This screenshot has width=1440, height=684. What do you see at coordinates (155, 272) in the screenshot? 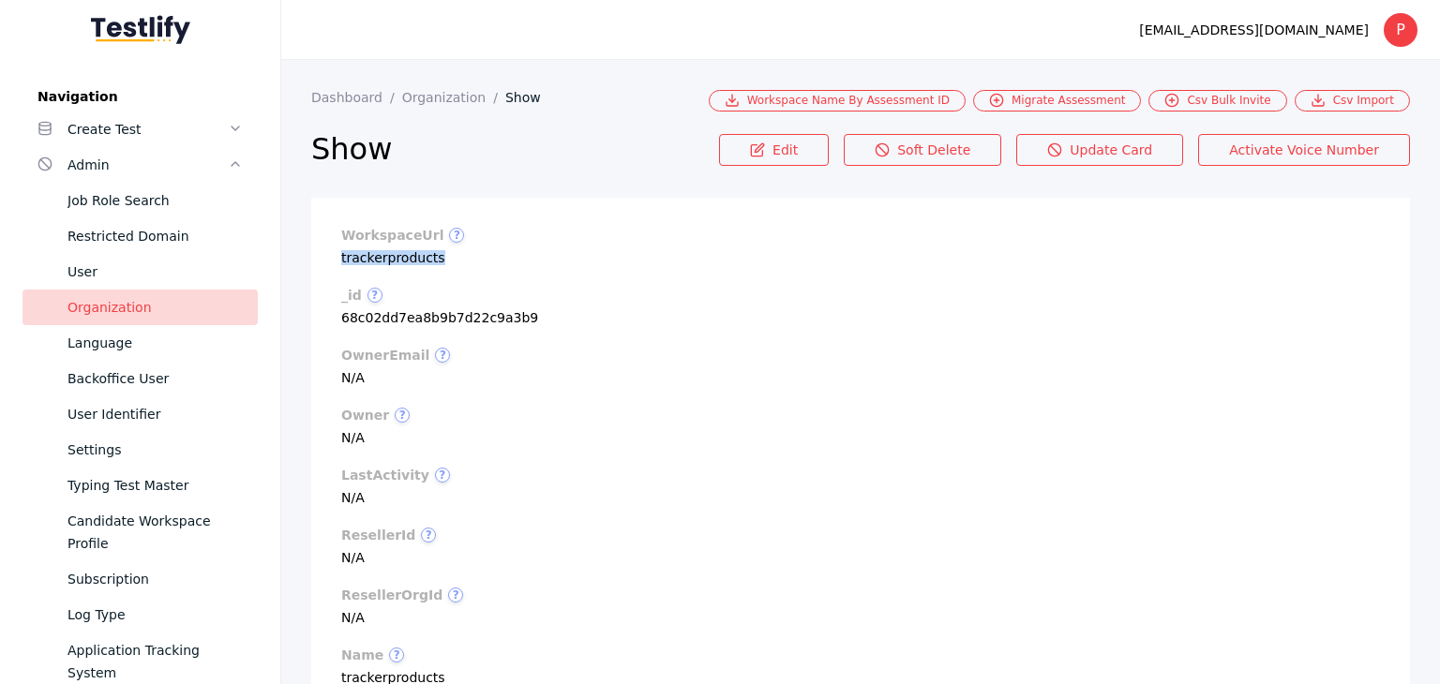
I see `div: User` at bounding box center [155, 272].